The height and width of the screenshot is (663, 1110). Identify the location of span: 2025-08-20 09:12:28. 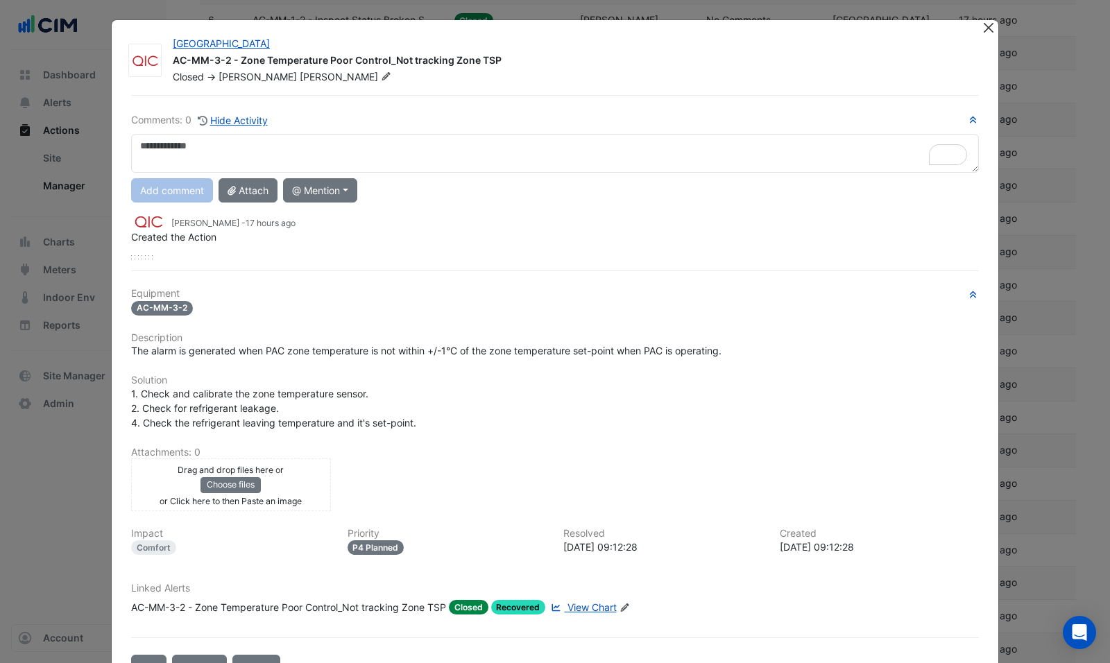
(271, 223).